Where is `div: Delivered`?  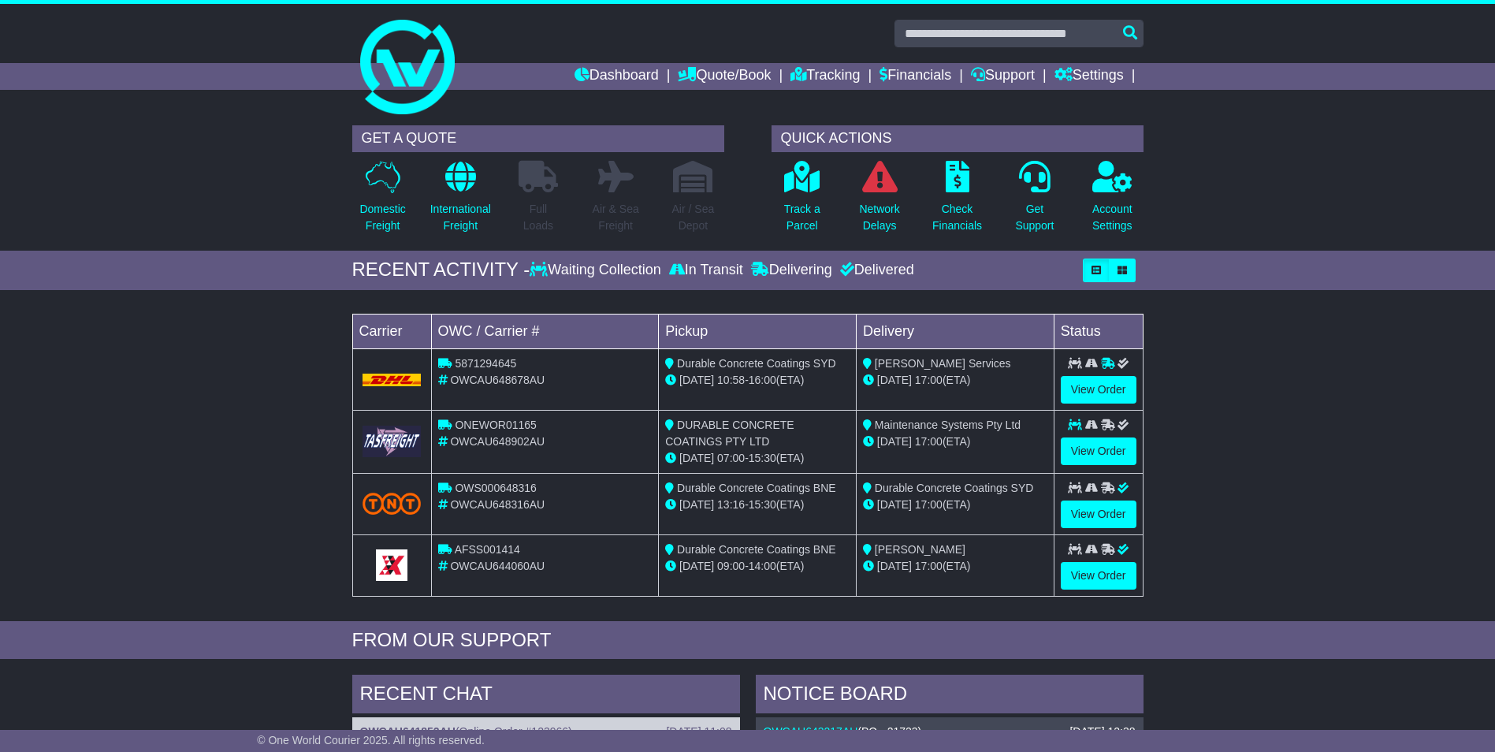
div: Delivered is located at coordinates (875, 270).